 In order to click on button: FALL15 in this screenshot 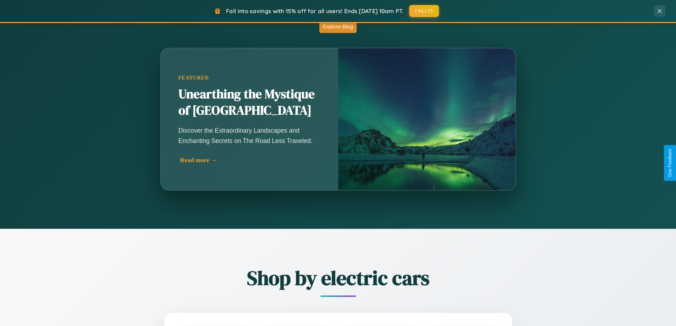, I will do `click(424, 11)`.